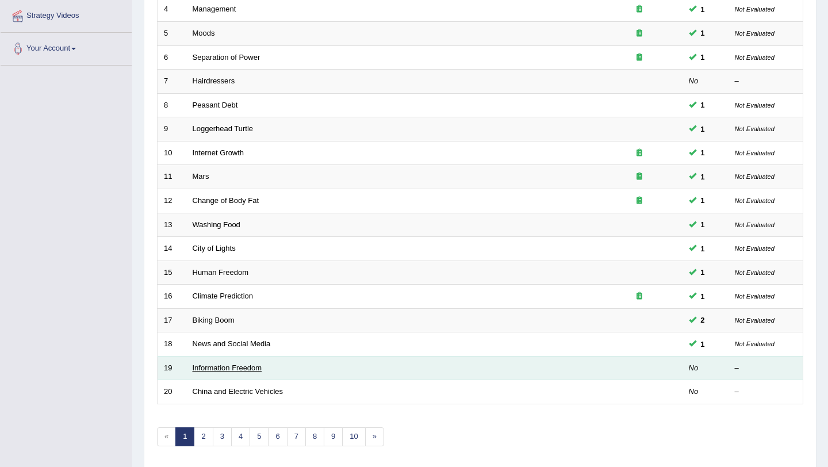 This screenshot has height=467, width=828. Describe the element at coordinates (240, 437) in the screenshot. I see `a: 4` at that location.